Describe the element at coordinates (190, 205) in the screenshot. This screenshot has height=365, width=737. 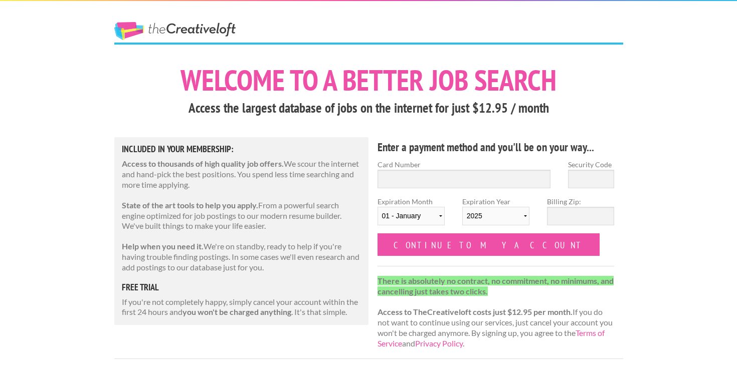
I see `strong: State of the art tools to help you apply.` at that location.